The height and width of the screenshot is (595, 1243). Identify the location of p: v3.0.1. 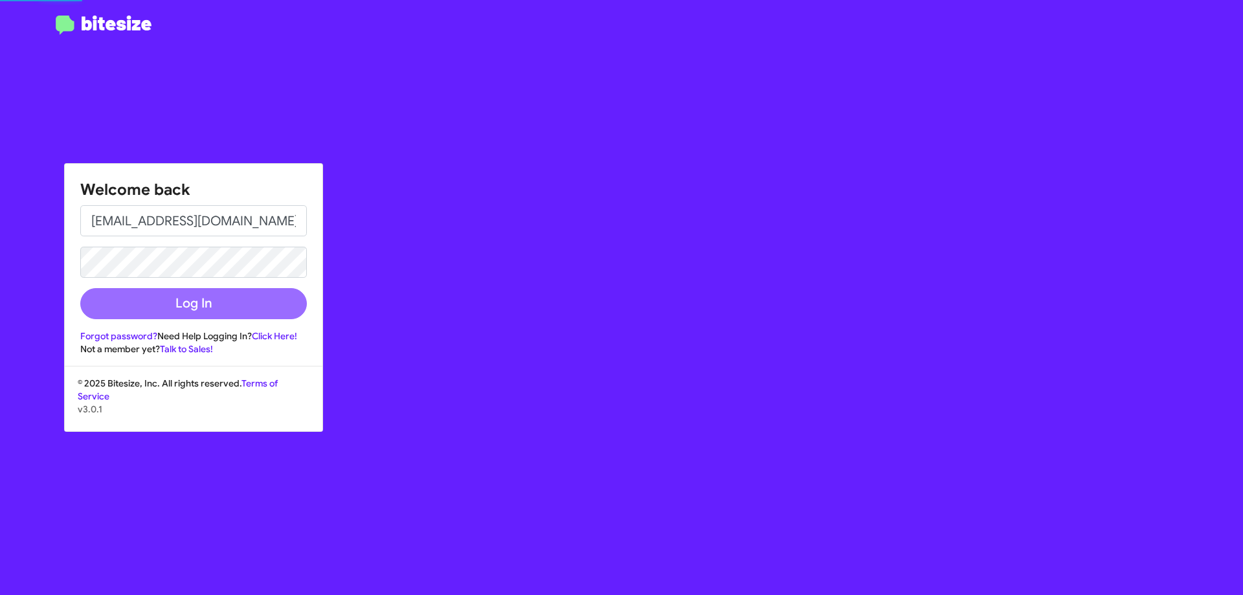
(194, 409).